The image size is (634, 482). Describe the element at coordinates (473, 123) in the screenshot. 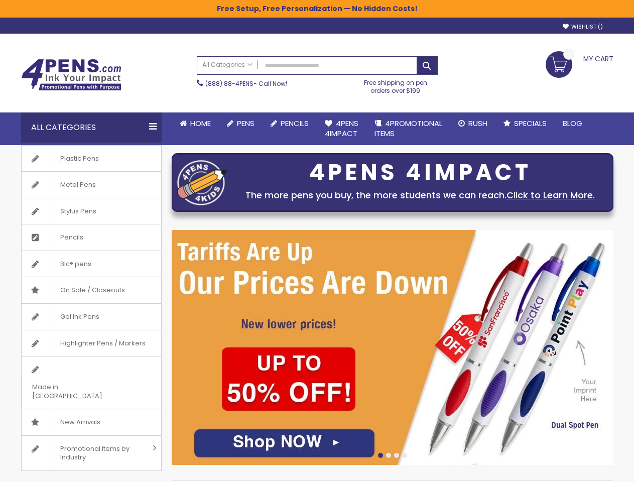

I see `a: Rush` at that location.